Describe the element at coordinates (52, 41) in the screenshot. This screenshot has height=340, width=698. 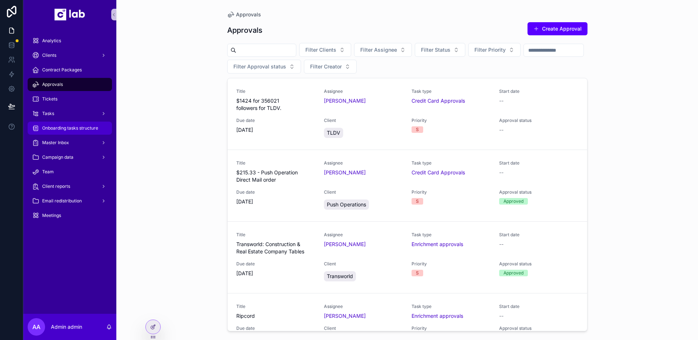
I see `span: Analytics` at that location.